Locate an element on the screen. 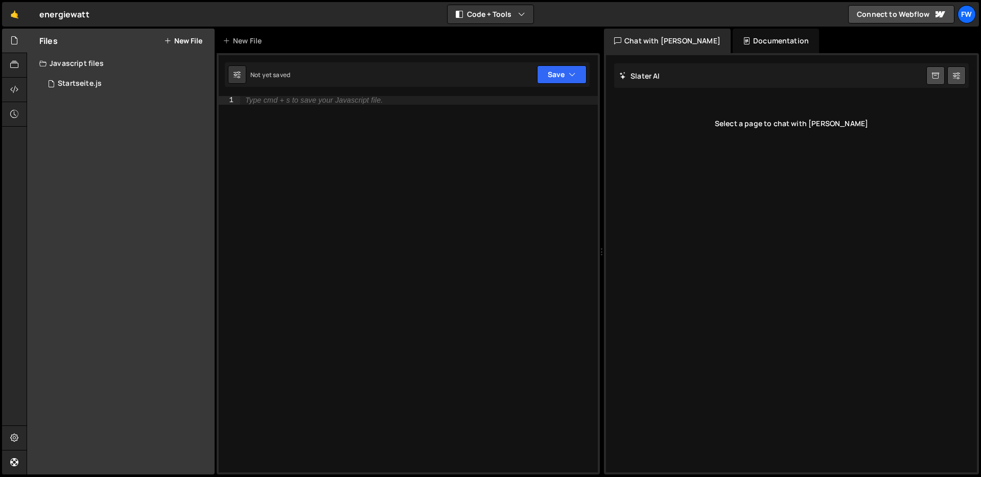 This screenshot has width=981, height=477. a: Connect to Webflow is located at coordinates (901, 14).